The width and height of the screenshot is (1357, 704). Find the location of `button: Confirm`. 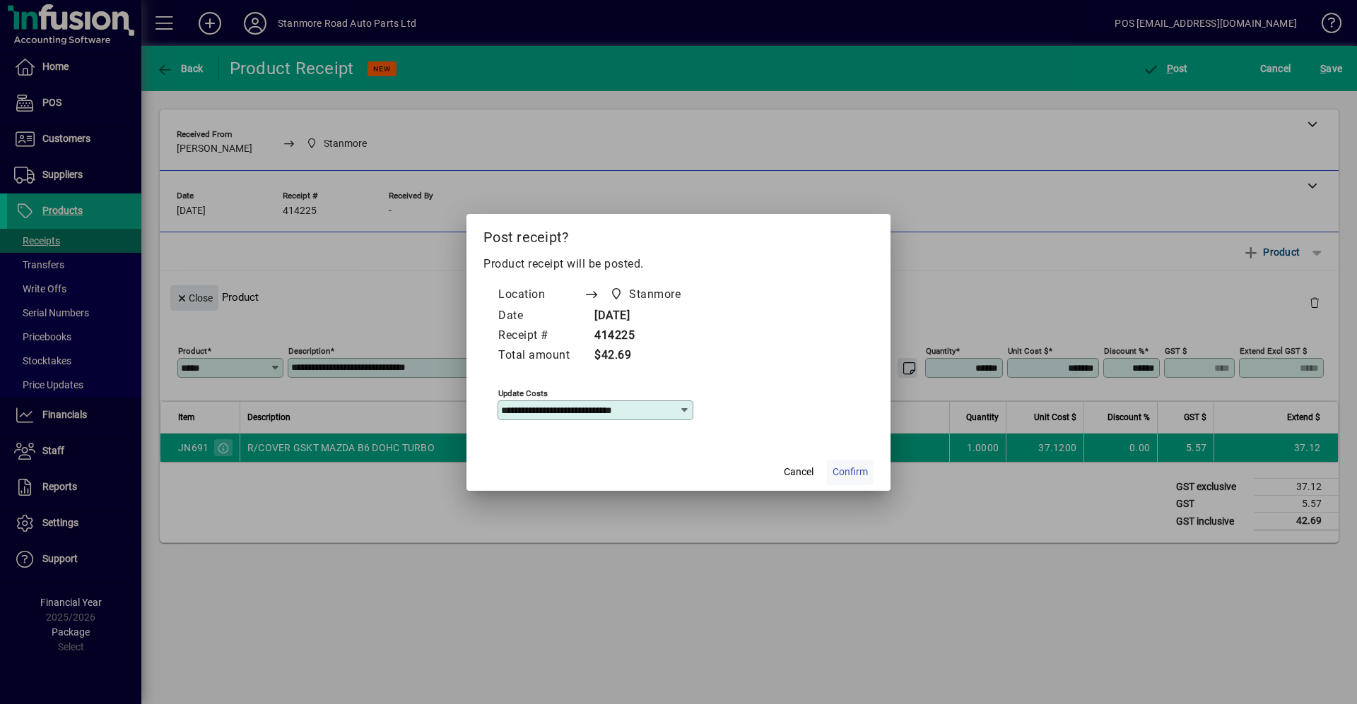

button: Confirm is located at coordinates (850, 473).